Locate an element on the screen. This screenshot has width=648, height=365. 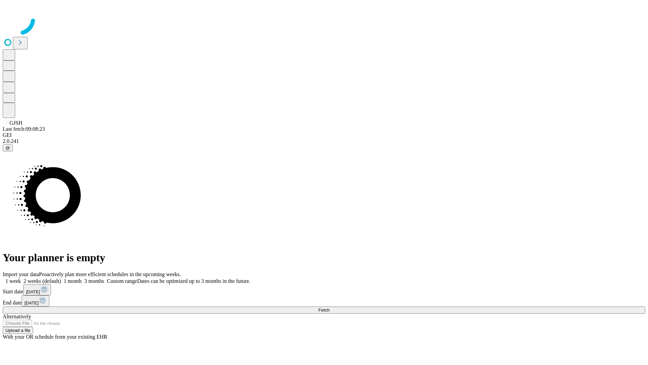
div: End date is located at coordinates (324, 300).